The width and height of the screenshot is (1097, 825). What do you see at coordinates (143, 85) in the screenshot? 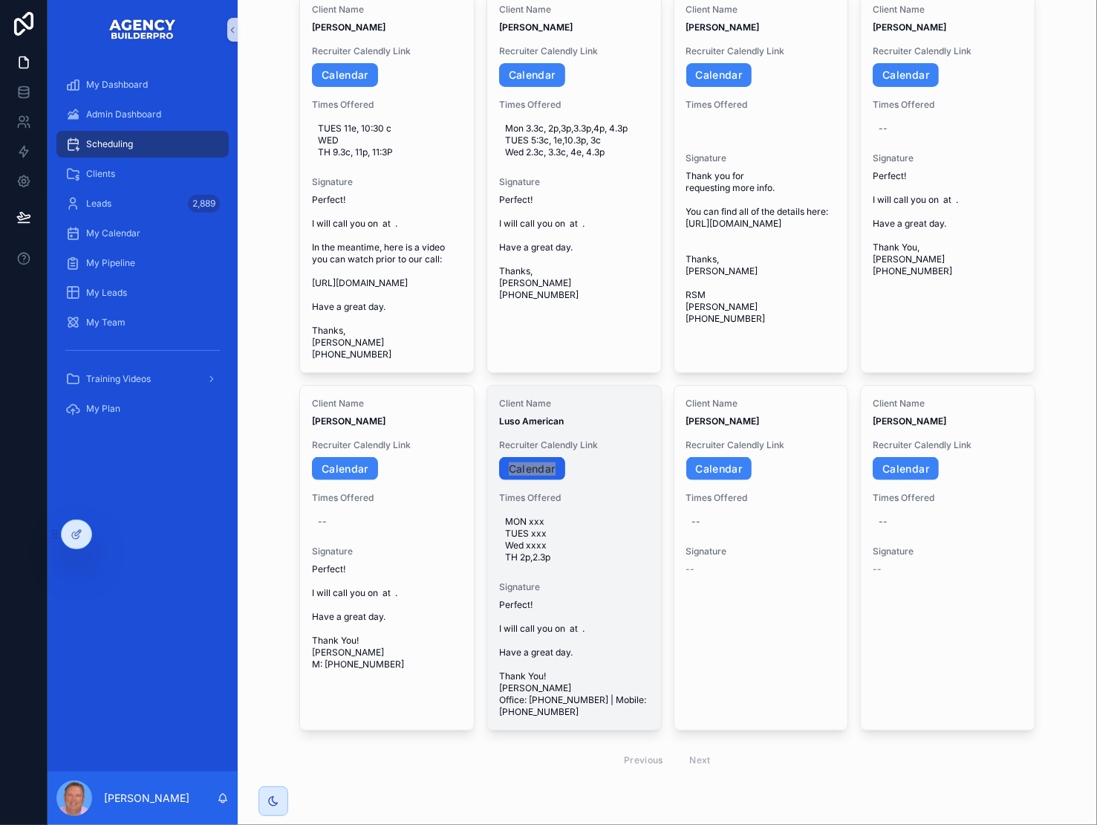
I see `a: My Dashboard` at bounding box center [143, 85].